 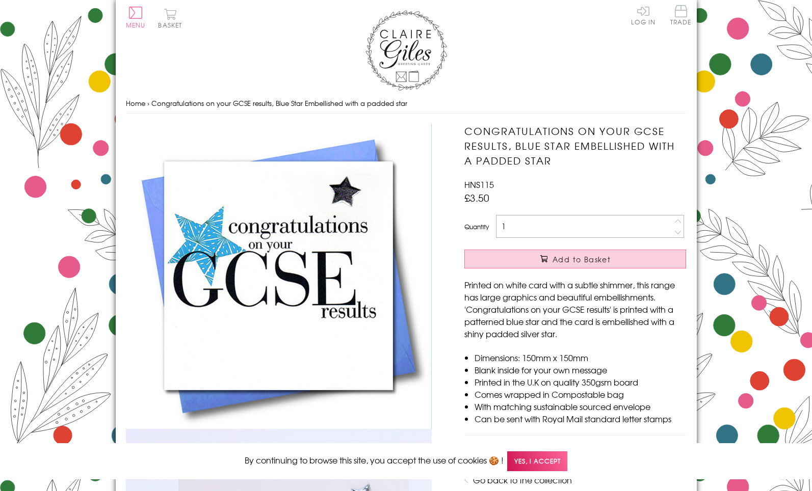 What do you see at coordinates (477, 227) in the screenshot?
I see `label: Quantity` at bounding box center [477, 227].